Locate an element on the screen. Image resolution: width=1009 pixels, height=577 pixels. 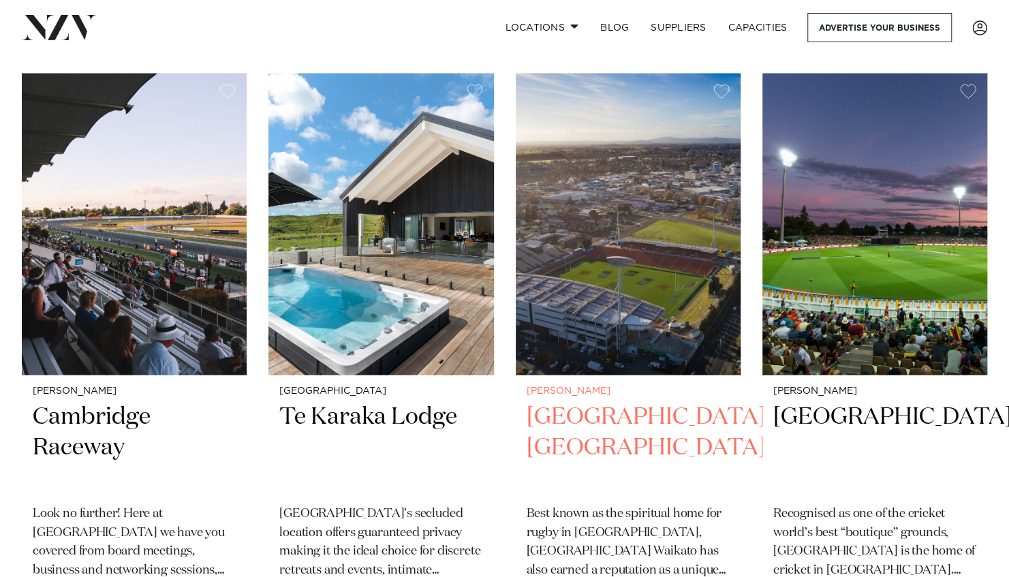
img: nzv-logo.png is located at coordinates (59, 27).